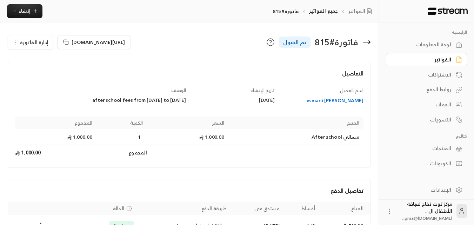 Image resolution: width=474 pixels, height=225 pixels. I want to click on table: Products, so click(189, 138).